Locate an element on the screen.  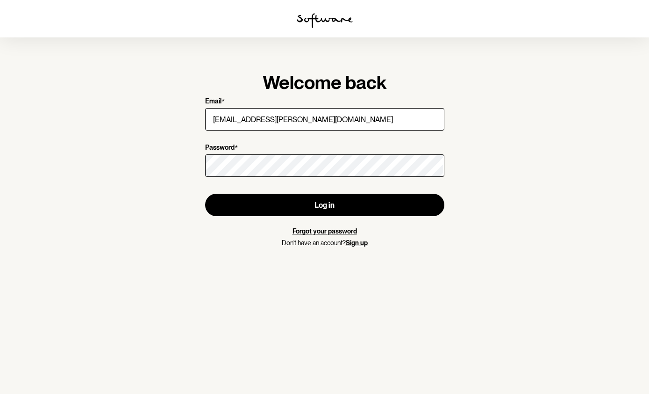
a: Sign up is located at coordinates (357, 243).